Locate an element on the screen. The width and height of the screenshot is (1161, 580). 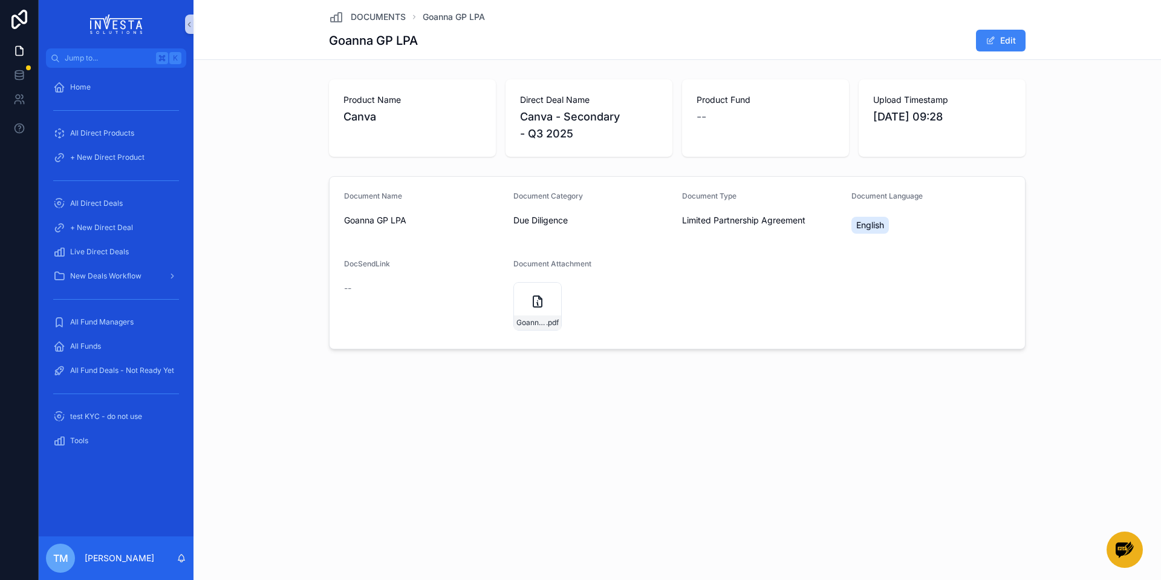
span: Document Attachment is located at coordinates (552, 263).